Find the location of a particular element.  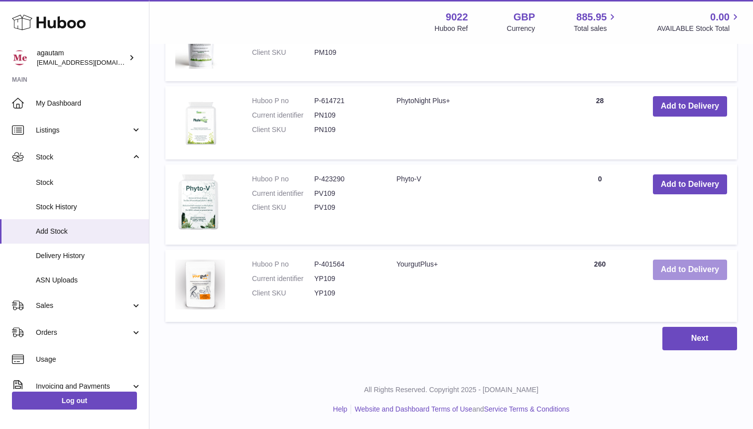

span: Listings is located at coordinates (83, 130).